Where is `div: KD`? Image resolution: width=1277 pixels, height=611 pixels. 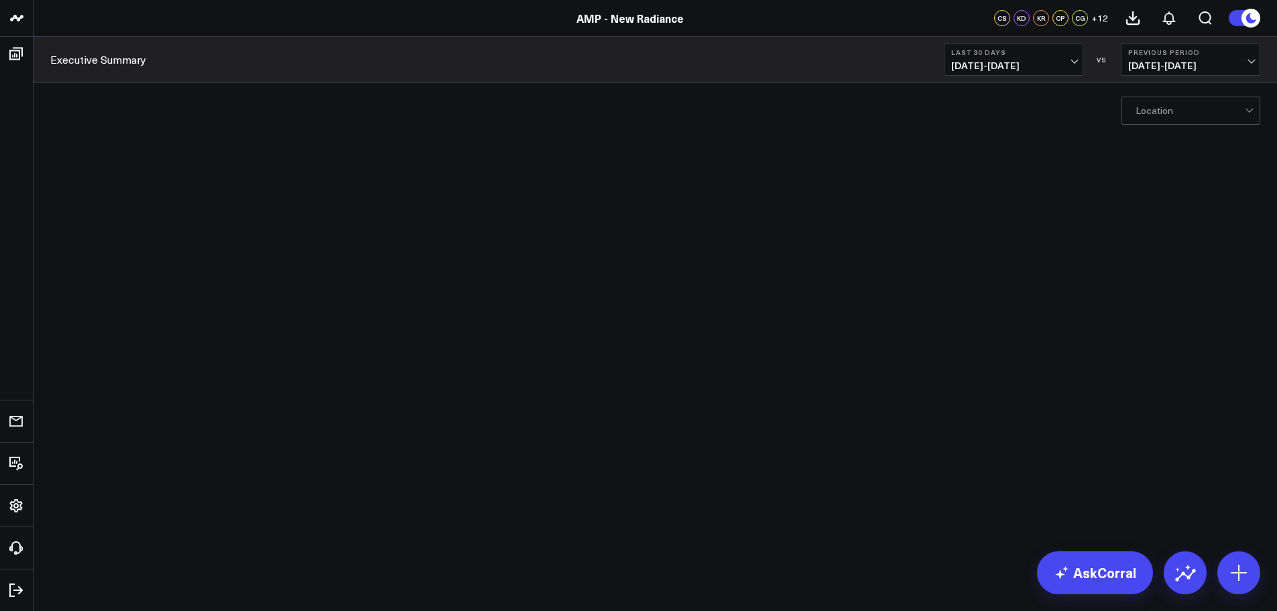 div: KD is located at coordinates (1021, 18).